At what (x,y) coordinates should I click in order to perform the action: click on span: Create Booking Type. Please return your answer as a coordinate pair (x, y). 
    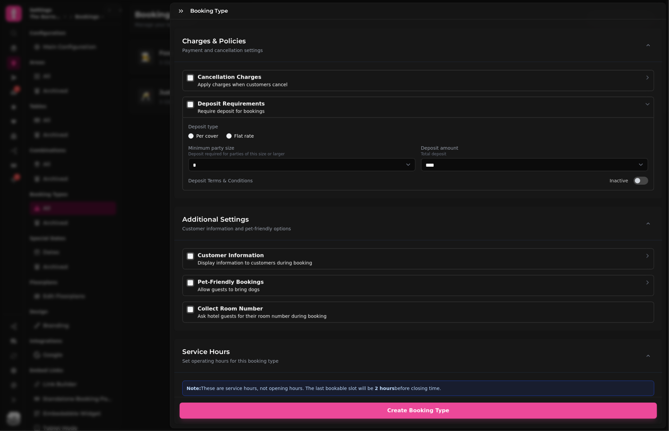
    Looking at the image, I should click on (418, 411).